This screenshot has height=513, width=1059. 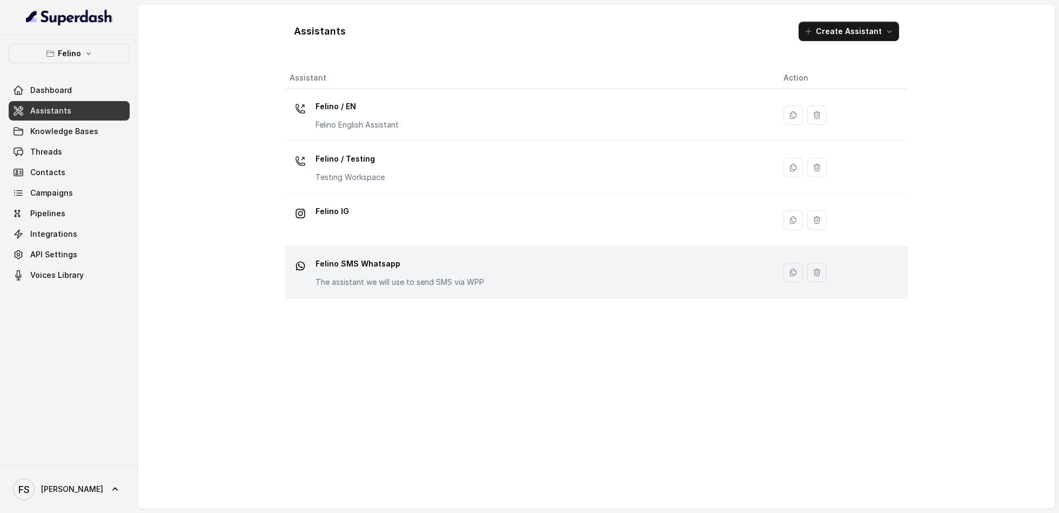 I want to click on p: The assistant we will use to send SMS via WPP, so click(x=400, y=282).